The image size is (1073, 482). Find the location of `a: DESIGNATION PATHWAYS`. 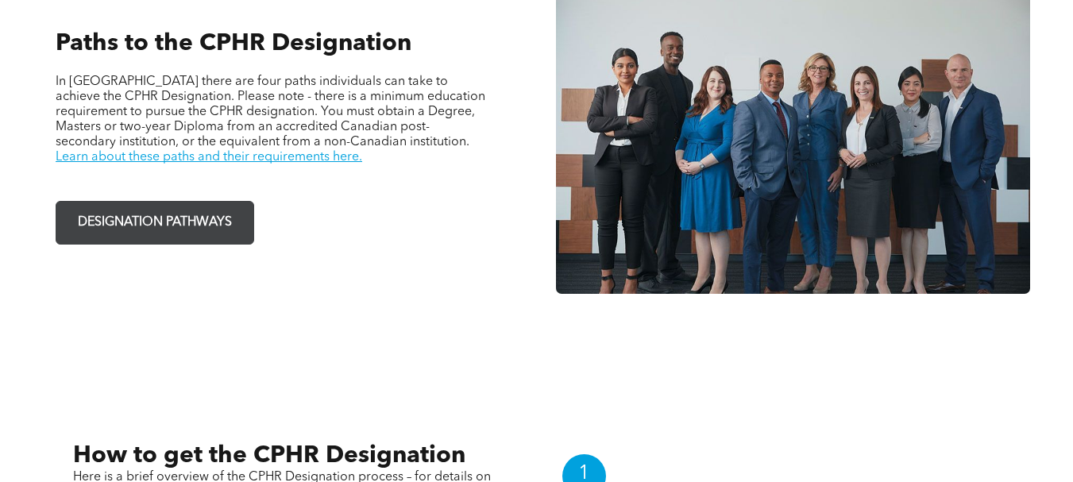

a: DESIGNATION PATHWAYS is located at coordinates (155, 222).